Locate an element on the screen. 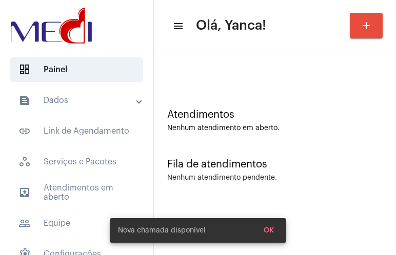 The height and width of the screenshot is (255, 396). span: Olá, Yanca! is located at coordinates (231, 26).